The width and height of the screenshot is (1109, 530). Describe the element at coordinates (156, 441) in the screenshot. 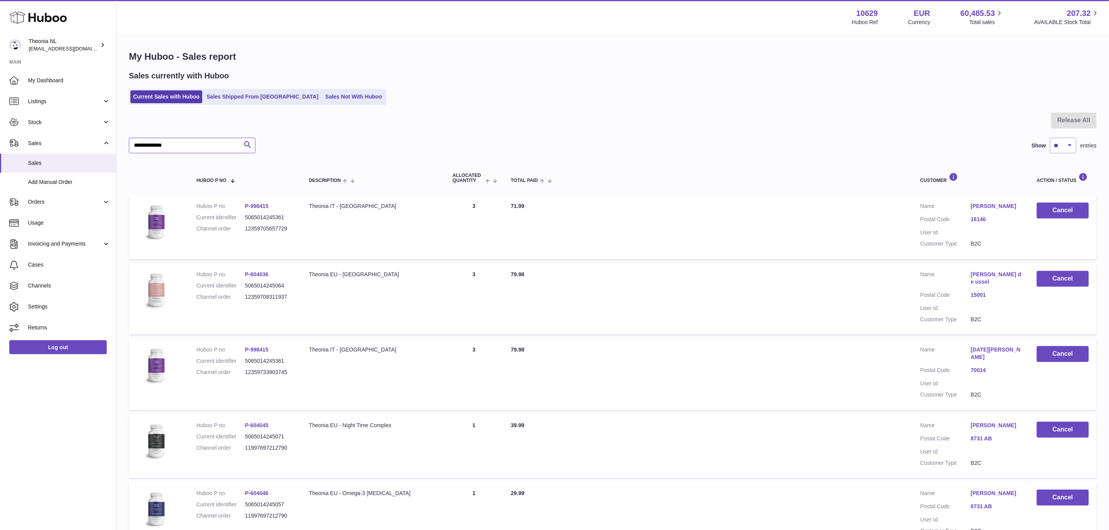

I see `img: 106291725893109.jpg` at that location.